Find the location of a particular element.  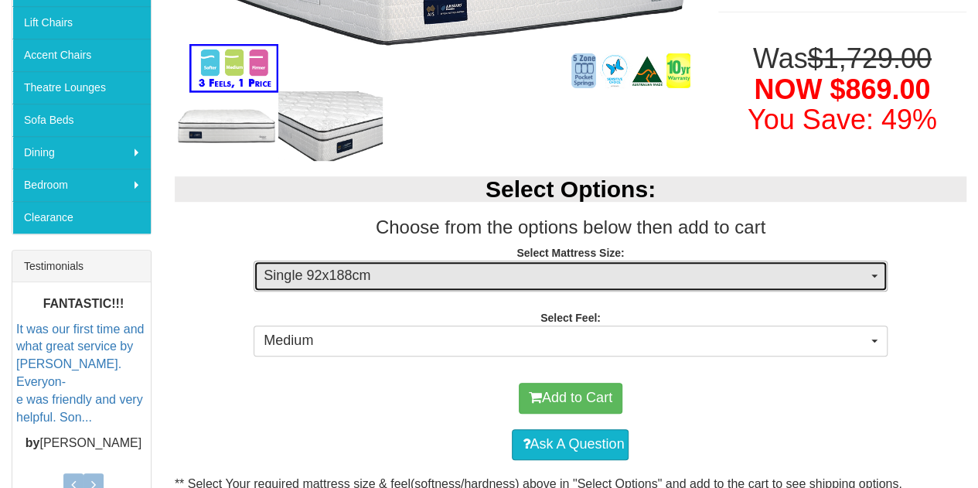

b: FANTASTIC!!! is located at coordinates (84, 302).